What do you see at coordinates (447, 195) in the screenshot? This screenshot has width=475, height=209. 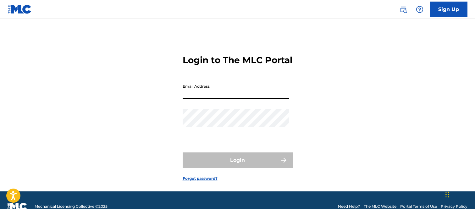 I see `div: Arrastrar` at bounding box center [447, 195].